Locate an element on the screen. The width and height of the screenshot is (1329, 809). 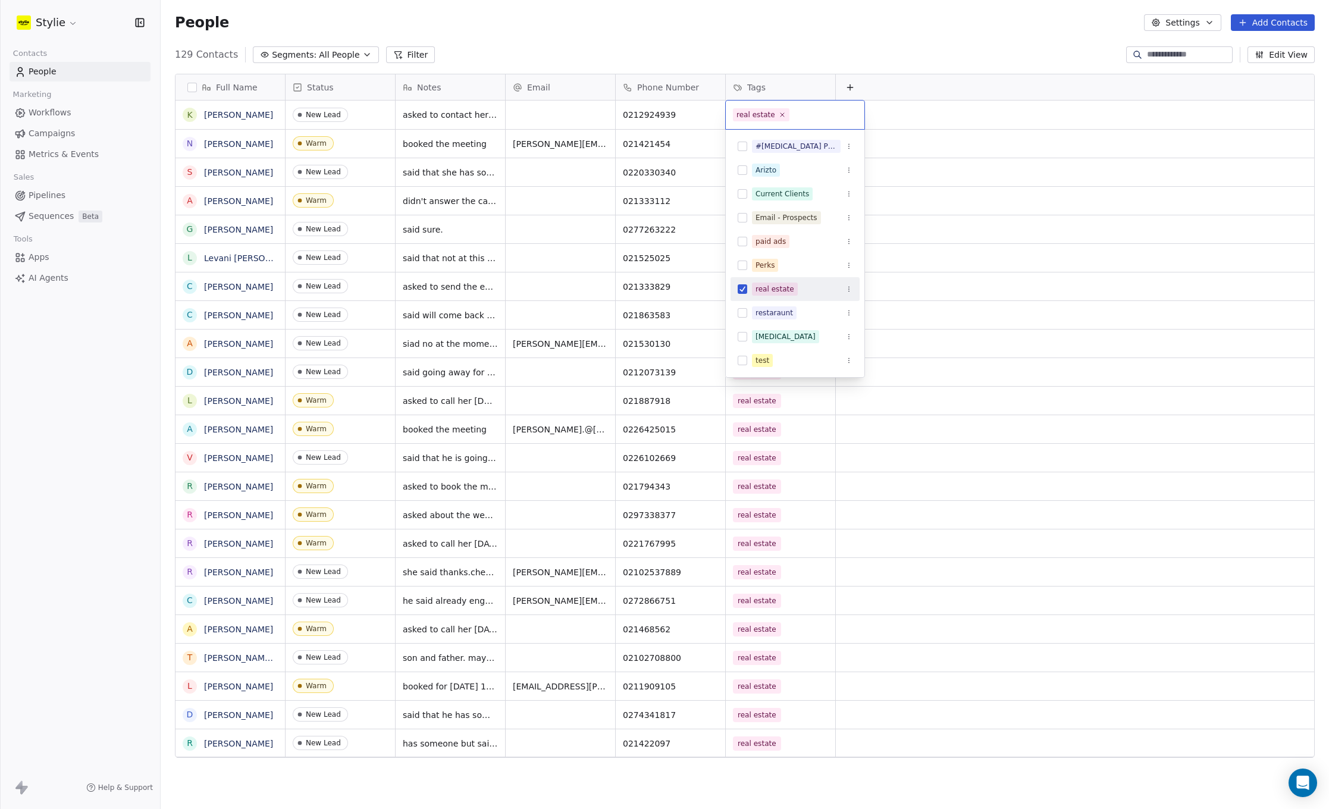
div: paid ads is located at coordinates (770, 242).